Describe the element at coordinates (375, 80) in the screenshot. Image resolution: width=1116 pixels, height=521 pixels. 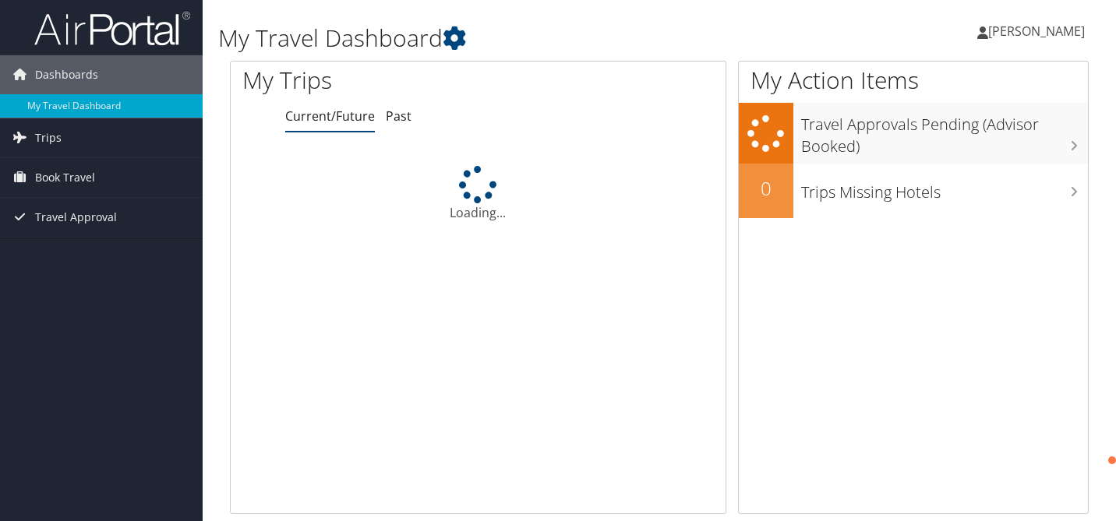
I see `h1: My Trips` at that location.